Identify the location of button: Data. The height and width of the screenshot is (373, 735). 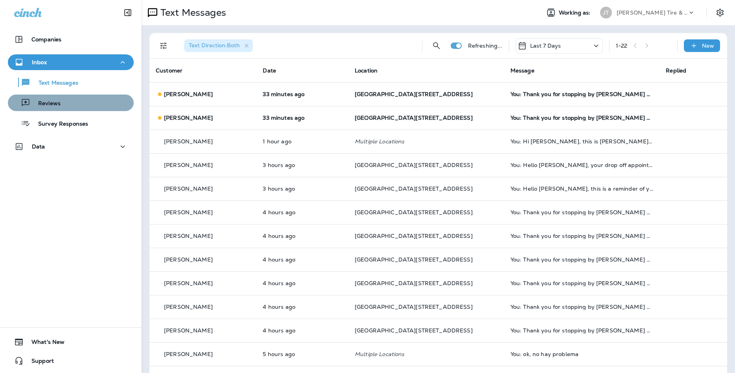
(71, 146).